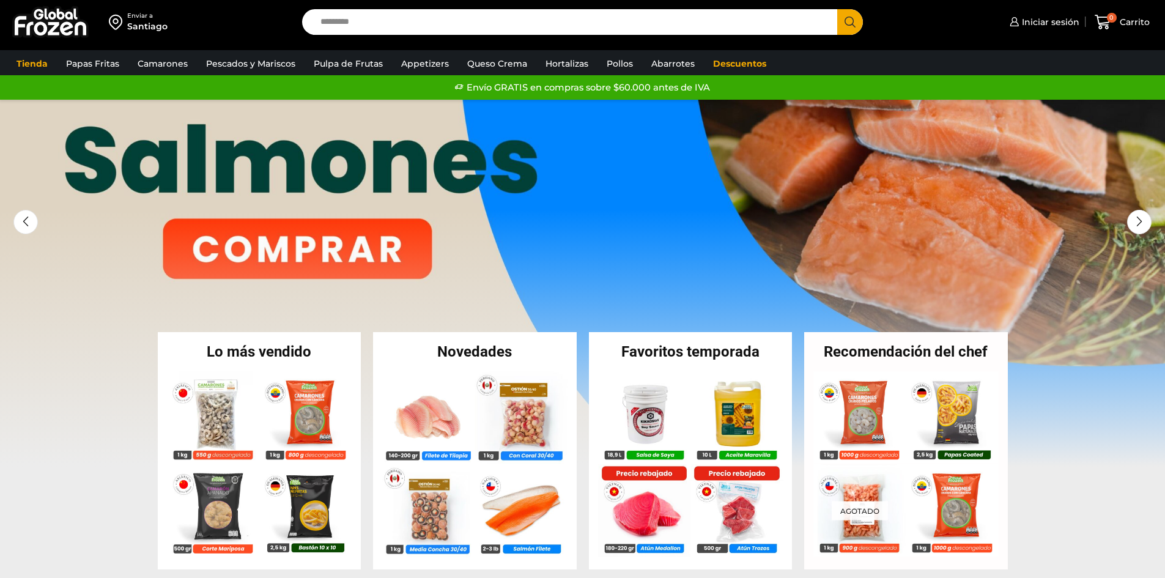  I want to click on span: Carrito, so click(1133, 22).